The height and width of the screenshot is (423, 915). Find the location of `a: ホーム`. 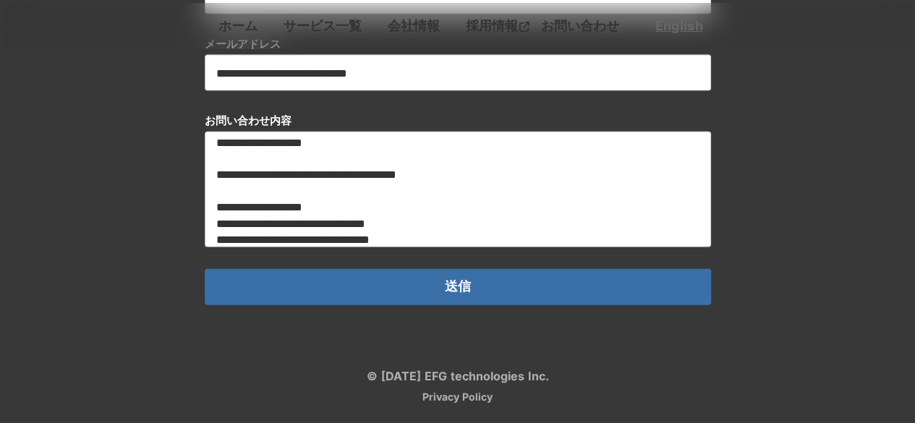

a: ホーム is located at coordinates (238, 25).